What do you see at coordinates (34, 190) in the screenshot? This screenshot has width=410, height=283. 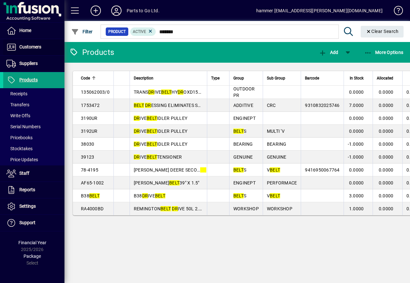 I see `a: Reports` at bounding box center [34, 190].